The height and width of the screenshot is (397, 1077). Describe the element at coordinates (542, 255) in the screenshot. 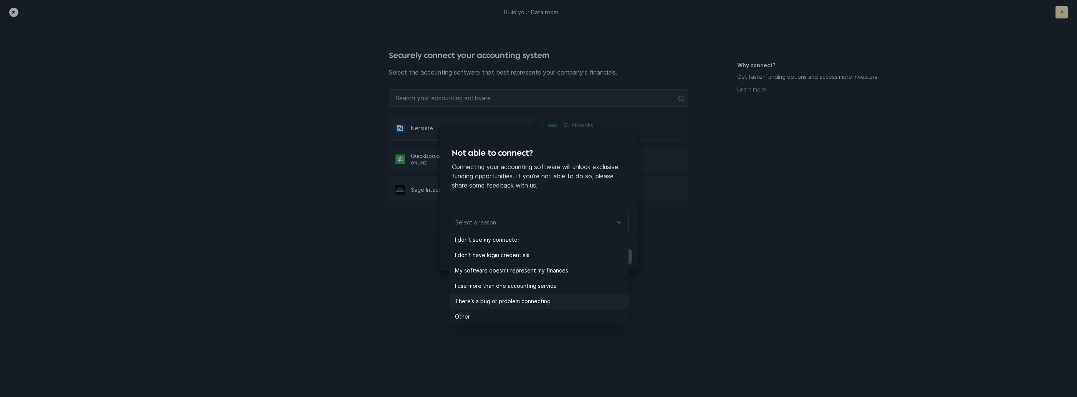

I see `p: I don't have login credentials` at that location.